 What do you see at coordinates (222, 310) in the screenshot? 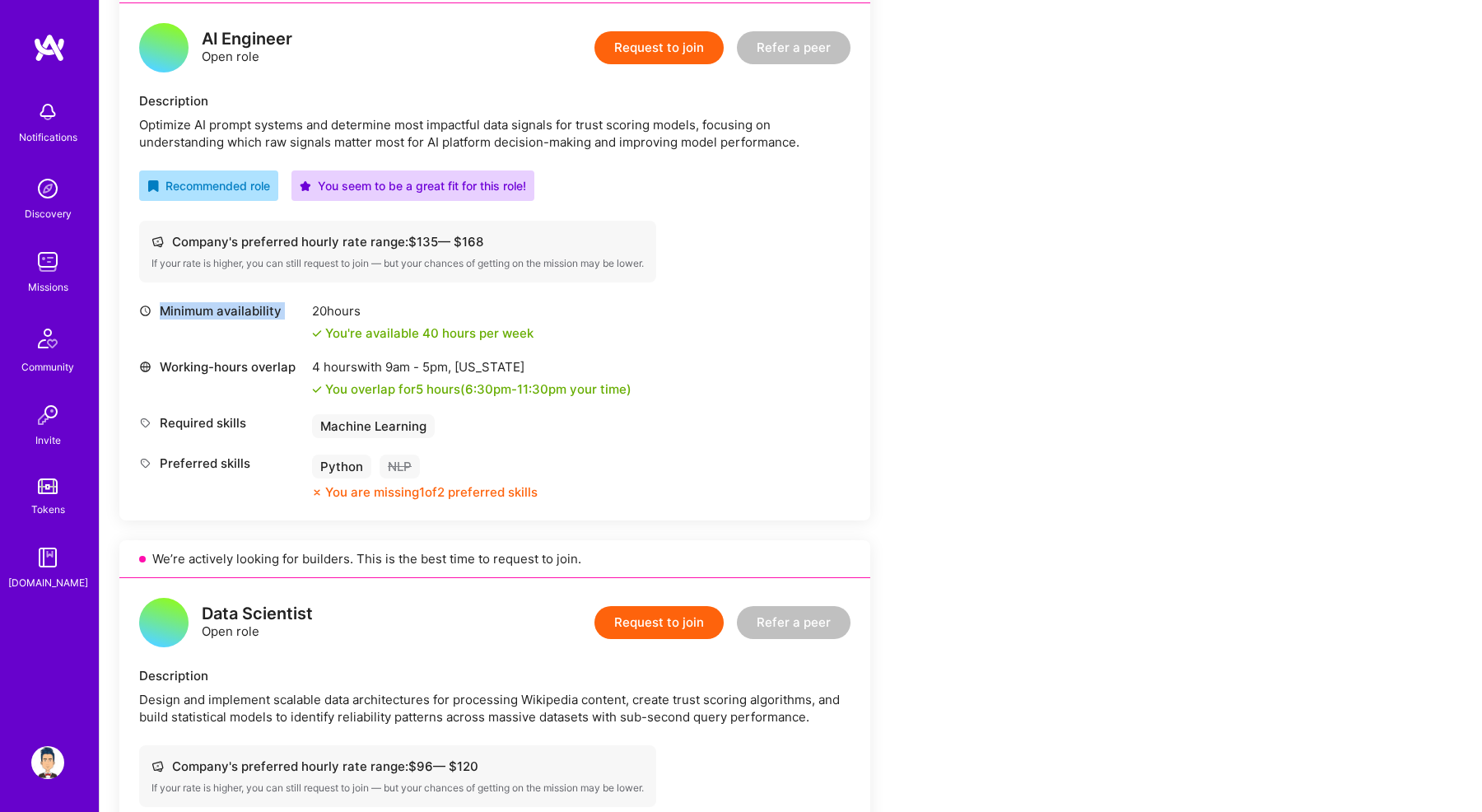
I see `div: Minimum availability` at bounding box center [222, 310].